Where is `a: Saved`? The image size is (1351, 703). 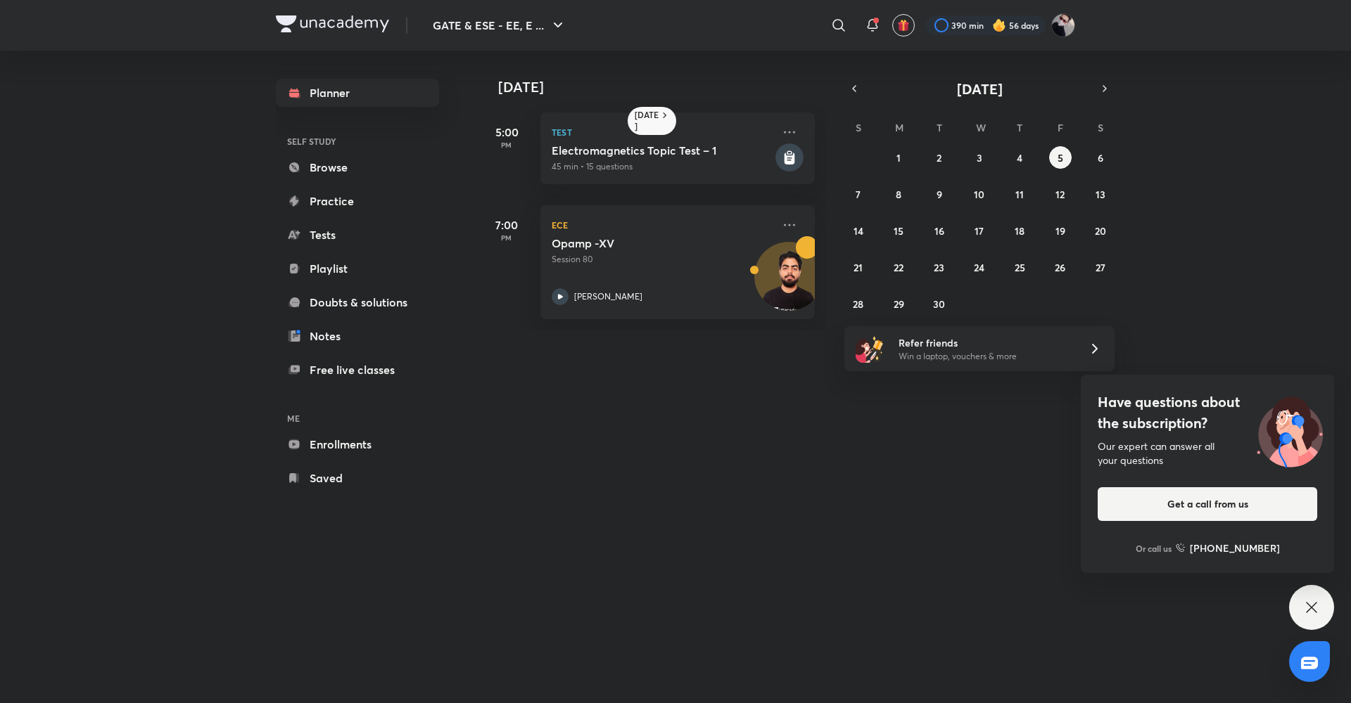
a: Saved is located at coordinates (357, 478).